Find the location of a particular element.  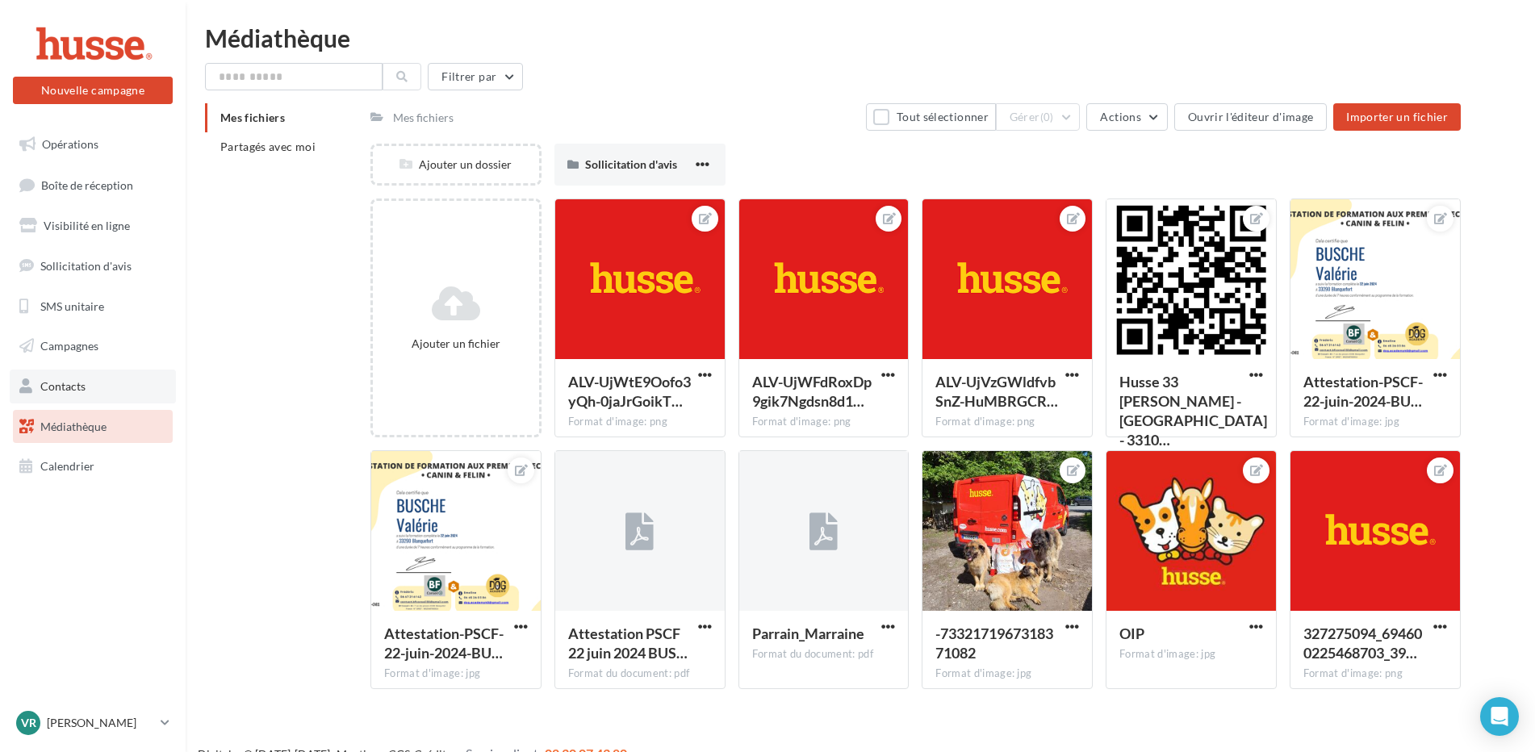

span: ALV-UjWFdRoxDp9gik7Ngdsn8d1Mm1wurAn9pB-GwMgkfAUZWg06c5PX is located at coordinates (812, 392).